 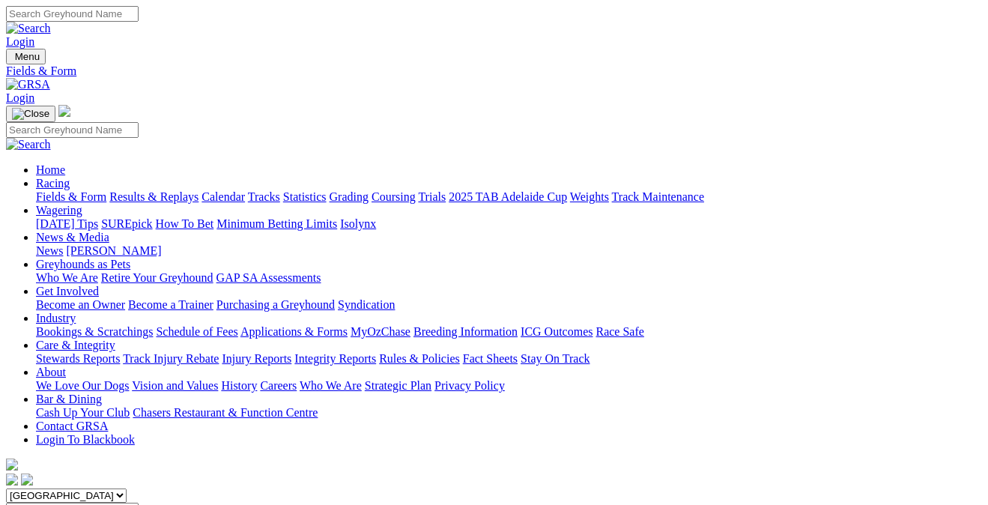 I want to click on div: Racing, so click(x=508, y=197).